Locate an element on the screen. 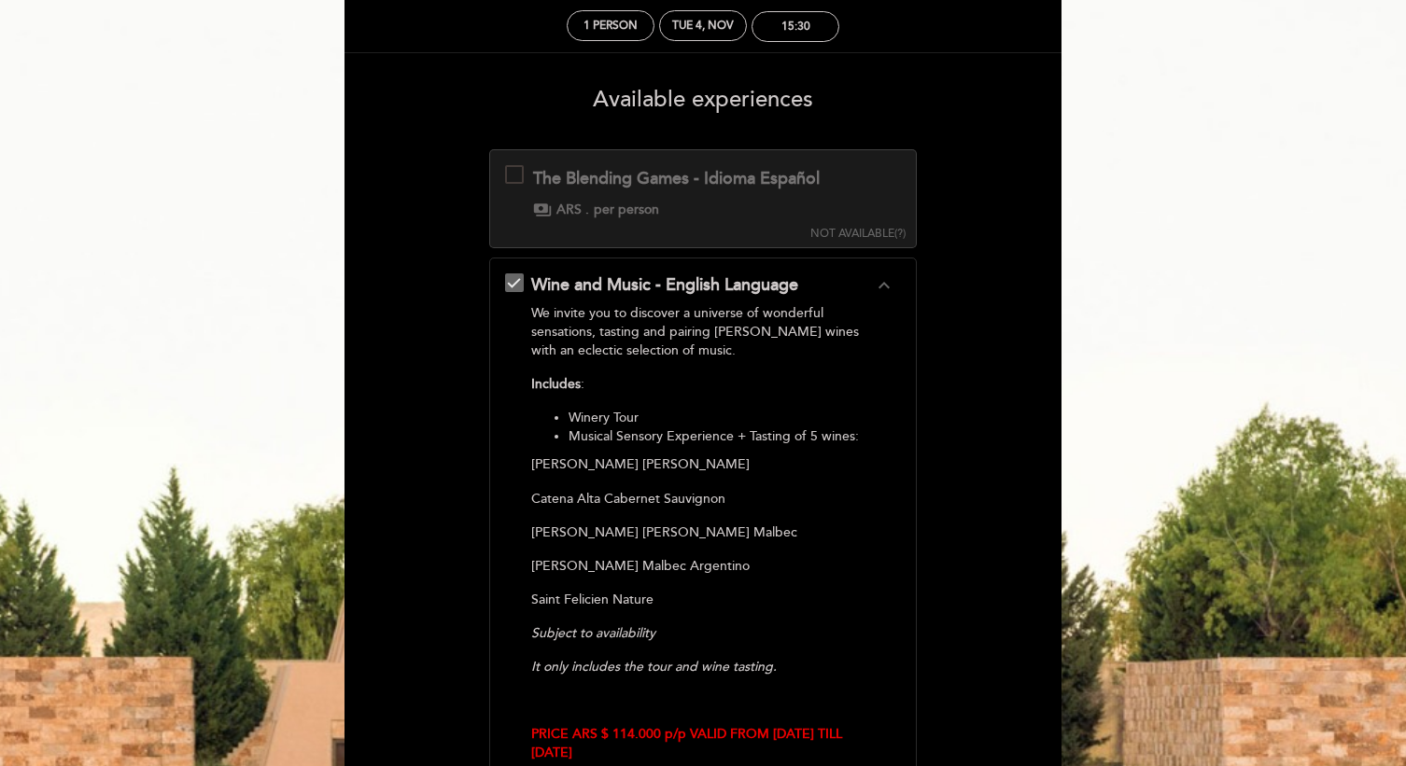  strong: Includes is located at coordinates (555, 384).